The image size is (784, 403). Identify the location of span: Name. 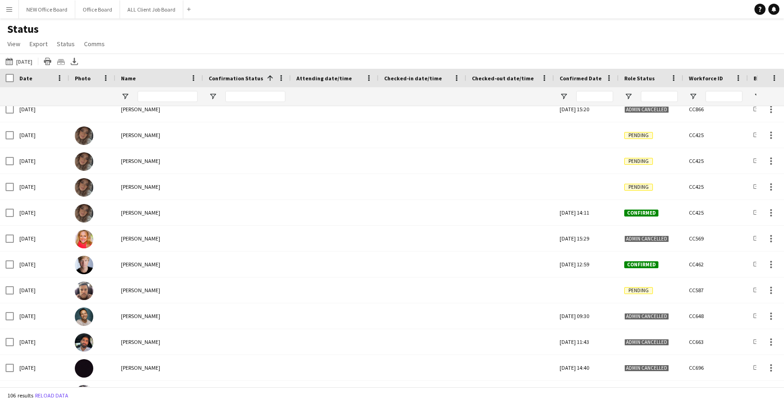
(128, 78).